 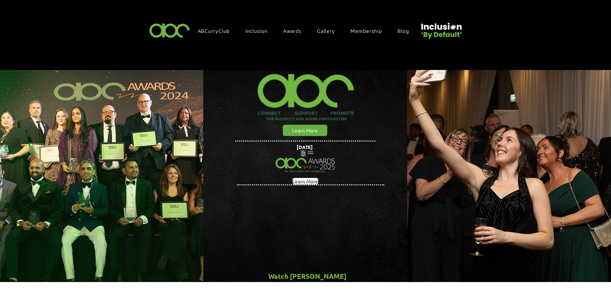 What do you see at coordinates (403, 31) in the screenshot?
I see `span: Blog` at bounding box center [403, 31].